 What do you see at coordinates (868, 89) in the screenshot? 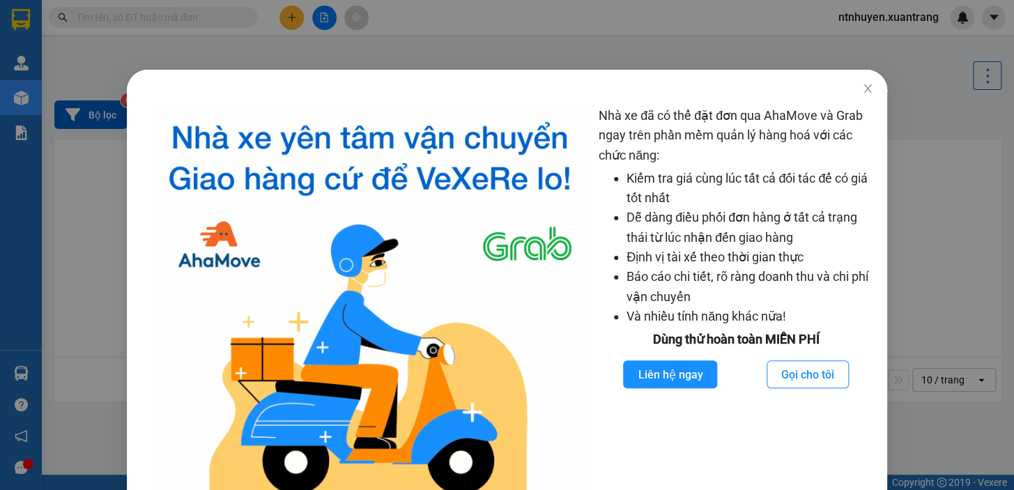
I see `span: close` at bounding box center [868, 89].